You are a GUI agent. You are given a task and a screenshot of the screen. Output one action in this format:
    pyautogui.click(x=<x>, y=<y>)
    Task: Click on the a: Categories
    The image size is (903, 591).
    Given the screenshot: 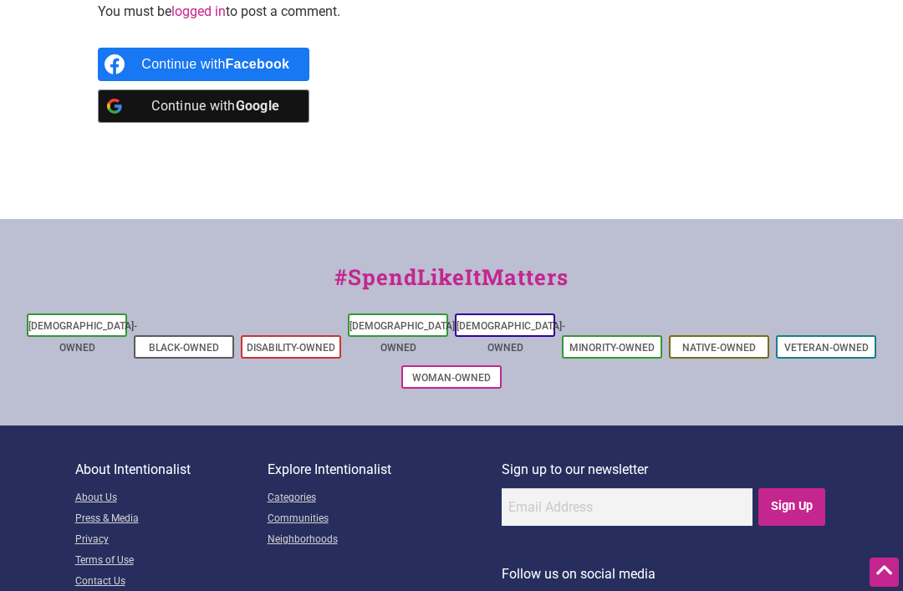 What is the action you would take?
    pyautogui.click(x=385, y=498)
    